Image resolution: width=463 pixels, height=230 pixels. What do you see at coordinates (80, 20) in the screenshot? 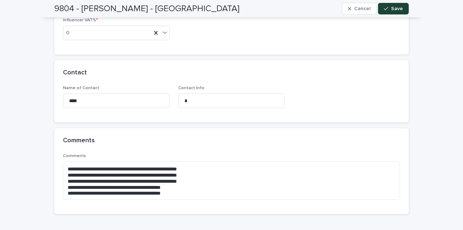
I see `span: Influencer VAT%` at bounding box center [80, 20].